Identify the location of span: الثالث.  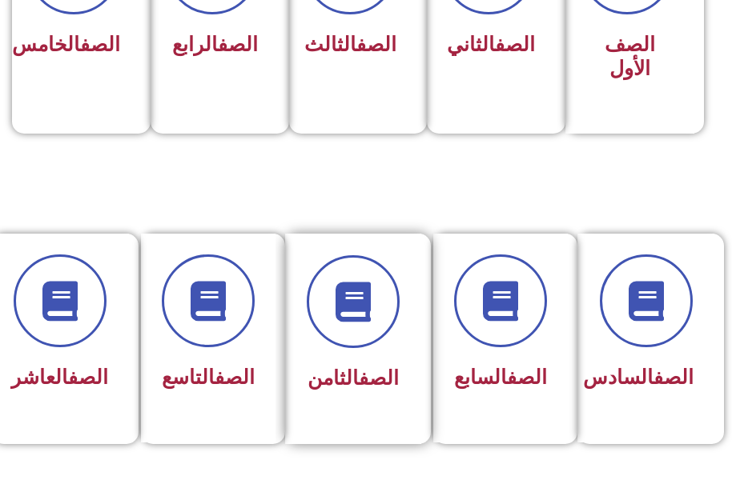
(350, 44).